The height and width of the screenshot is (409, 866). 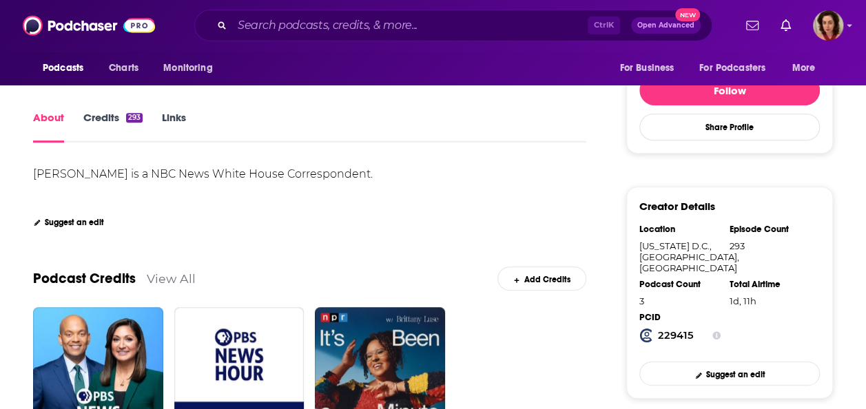 What do you see at coordinates (828, 25) in the screenshot?
I see `span: Logged in as hdrucker` at bounding box center [828, 25].